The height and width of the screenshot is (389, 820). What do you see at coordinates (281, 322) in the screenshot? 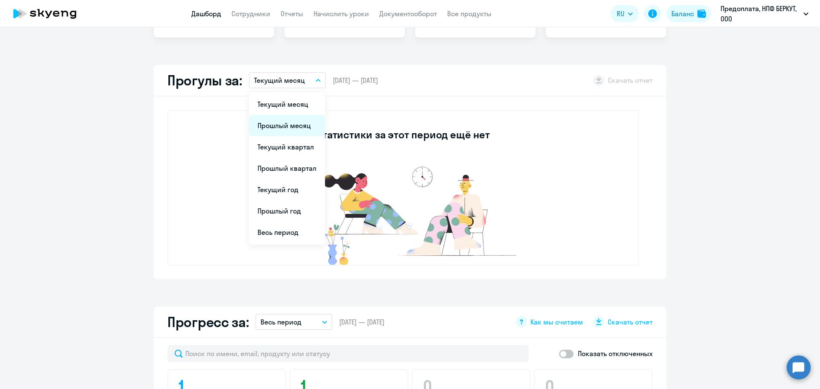
I see `p: Весь период` at bounding box center [281, 322].